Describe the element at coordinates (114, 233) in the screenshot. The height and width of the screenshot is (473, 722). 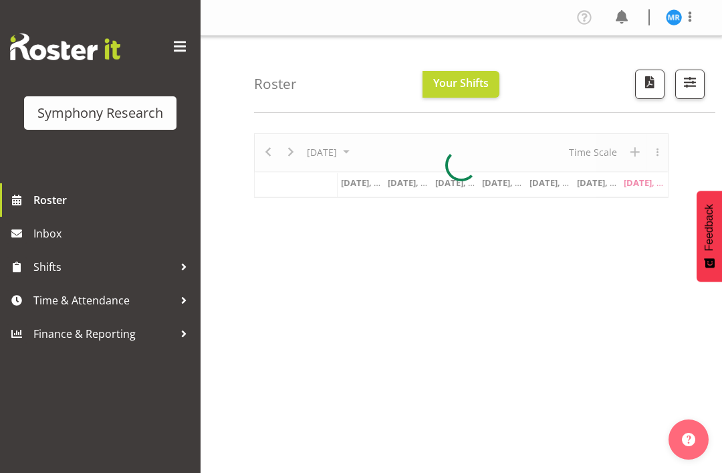
I see `span: Inbox` at that location.